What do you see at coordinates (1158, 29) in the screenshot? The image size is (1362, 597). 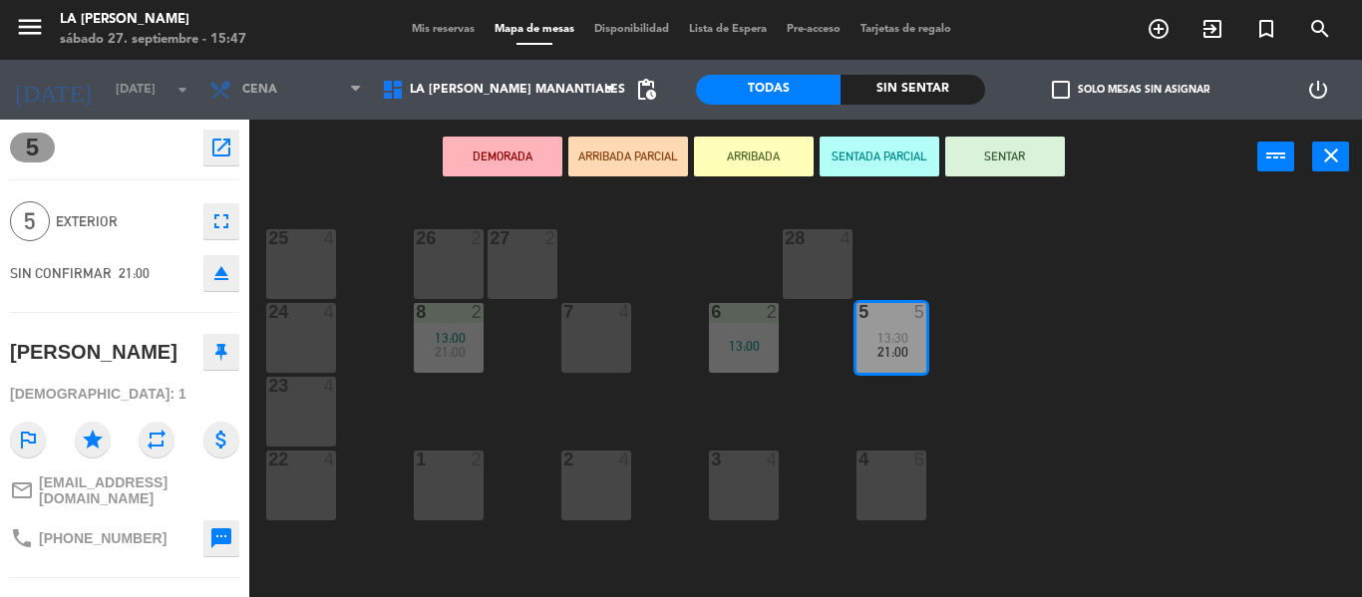 I see `i: add_circle_outline` at bounding box center [1158, 29].